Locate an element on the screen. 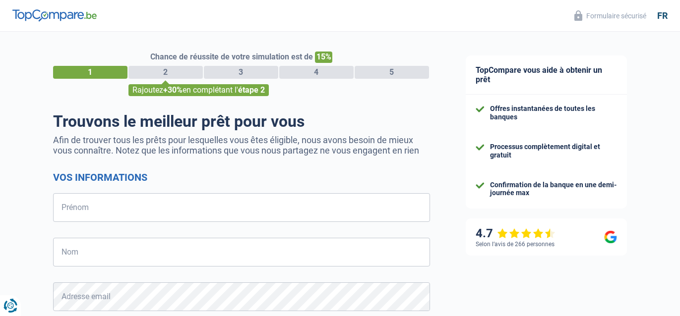  div: fr is located at coordinates (662, 16).